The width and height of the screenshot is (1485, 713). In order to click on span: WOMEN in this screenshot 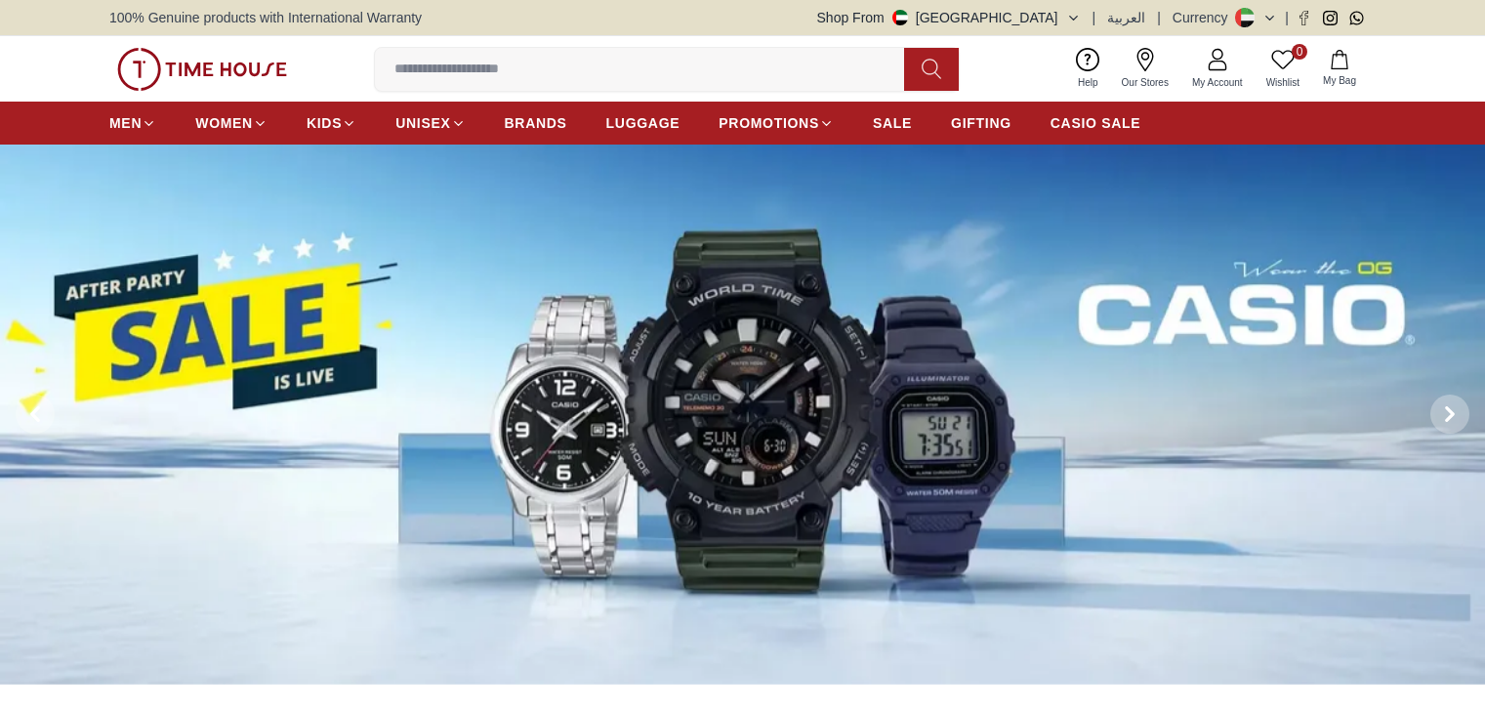, I will do `click(224, 123)`.